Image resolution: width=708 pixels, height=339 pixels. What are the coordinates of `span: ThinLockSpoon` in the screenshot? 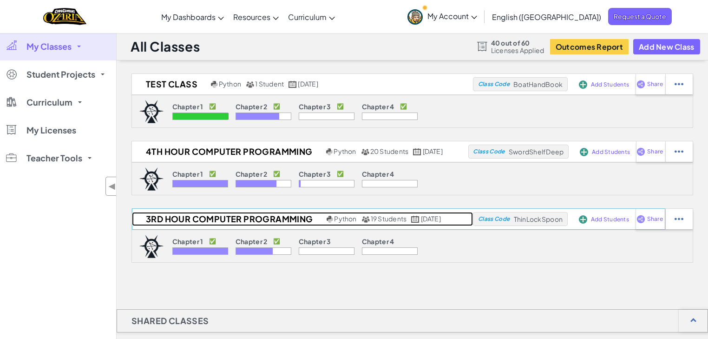 It's located at (538, 219).